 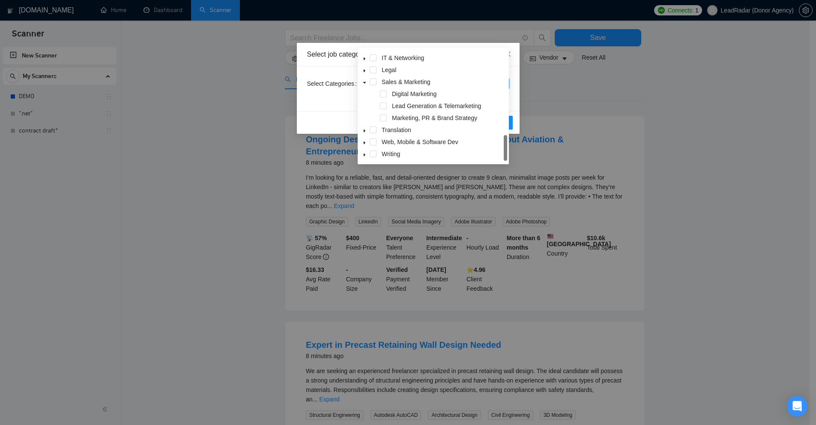 What do you see at coordinates (334, 84) in the screenshot?
I see `label: Select Categories` at bounding box center [334, 84].